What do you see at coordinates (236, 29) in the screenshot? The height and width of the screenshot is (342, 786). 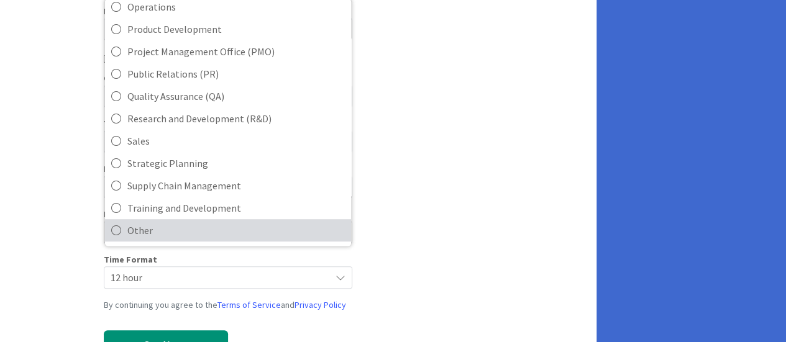 I see `span: Product Development` at bounding box center [236, 29].